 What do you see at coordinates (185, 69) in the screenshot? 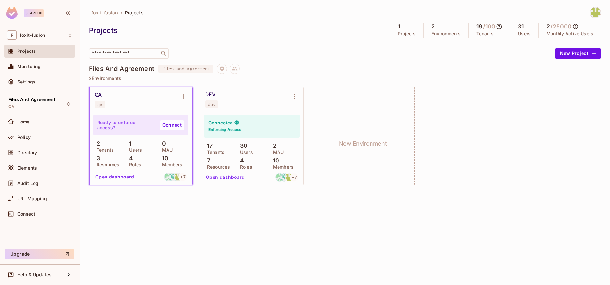
I see `span: files-and-agreement` at bounding box center [185, 69].